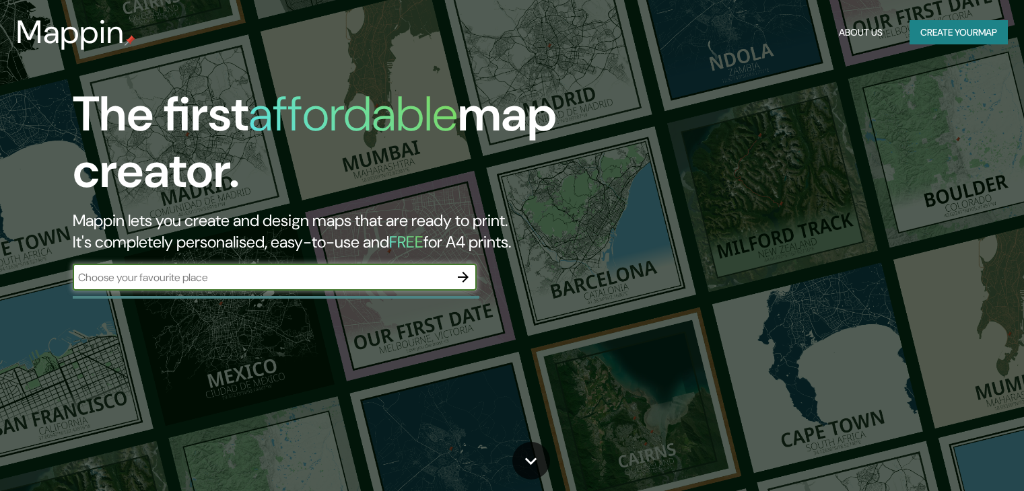  Describe the element at coordinates (329, 232) in the screenshot. I see `h2: Mappin lets you create and design maps that are ready to print. It's completely personalised, eas...` at that location.